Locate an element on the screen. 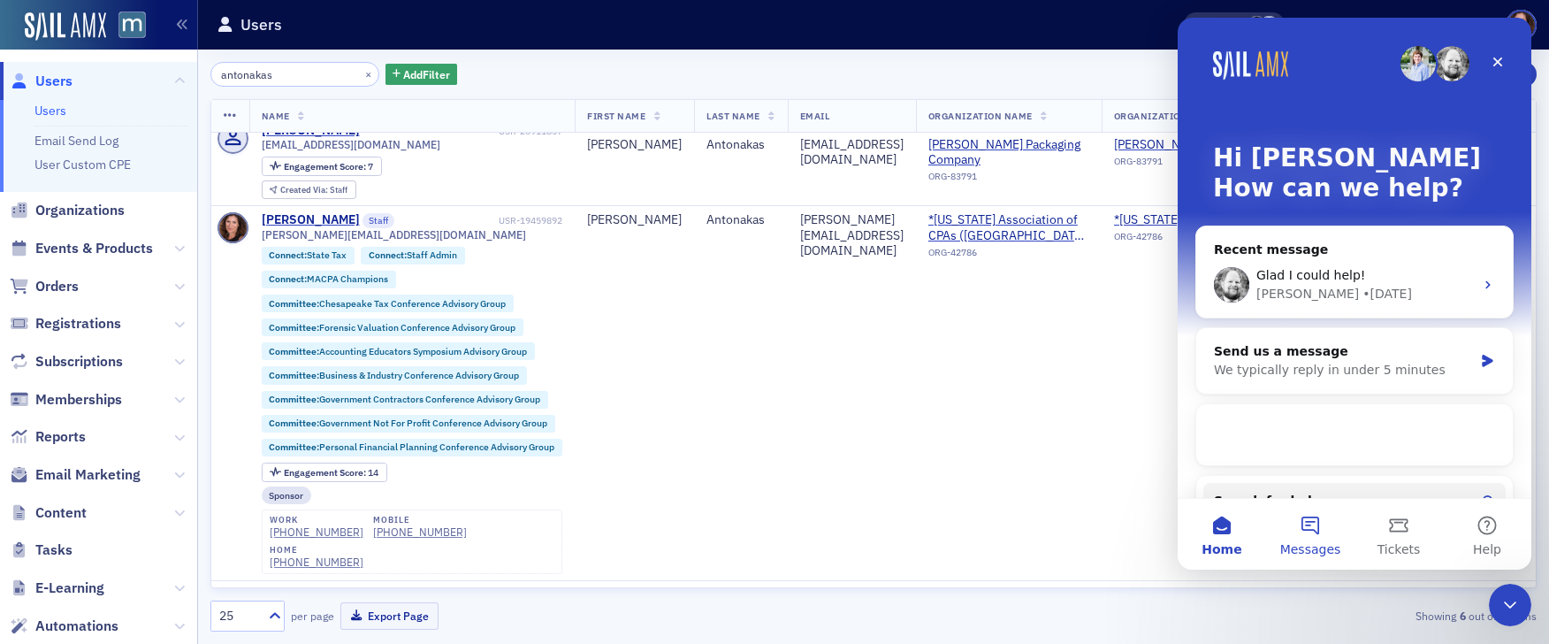  span: Organization Name (Without Location) is located at coordinates (1219, 116).